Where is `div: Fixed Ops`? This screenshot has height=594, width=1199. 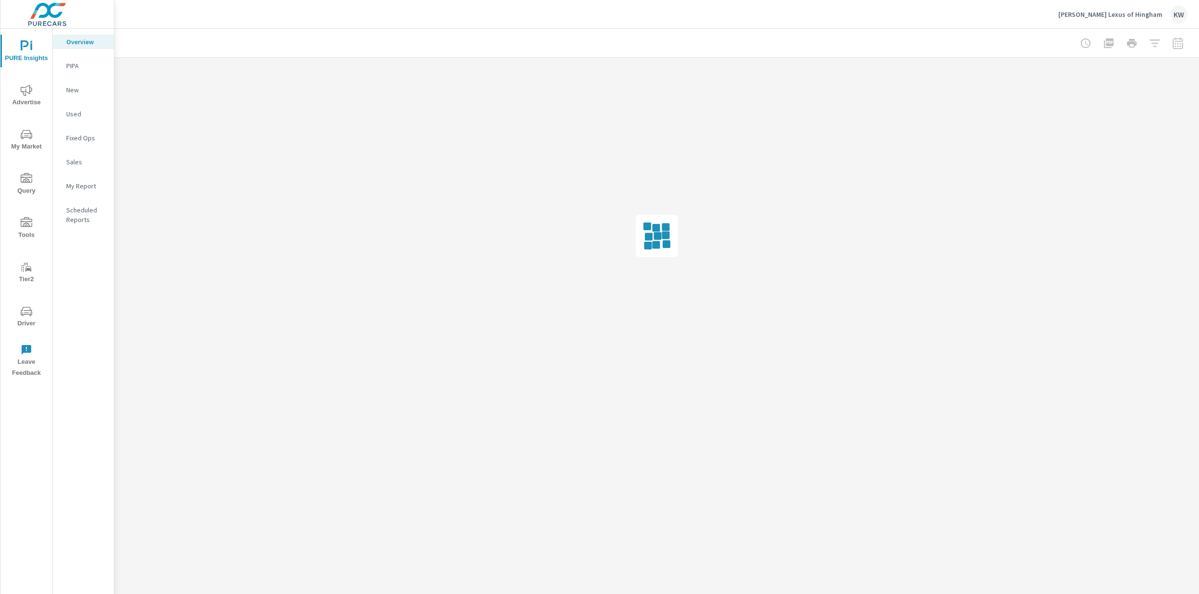 div: Fixed Ops is located at coordinates (83, 138).